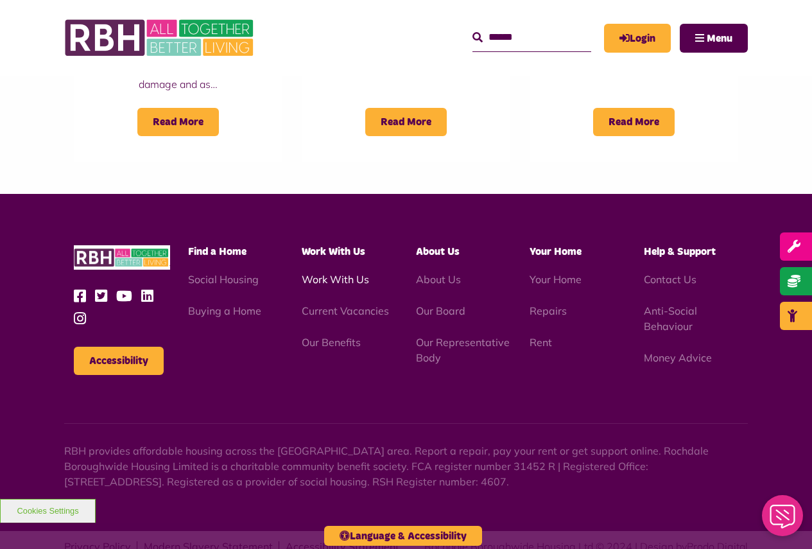  I want to click on a: About Us, so click(439, 279).